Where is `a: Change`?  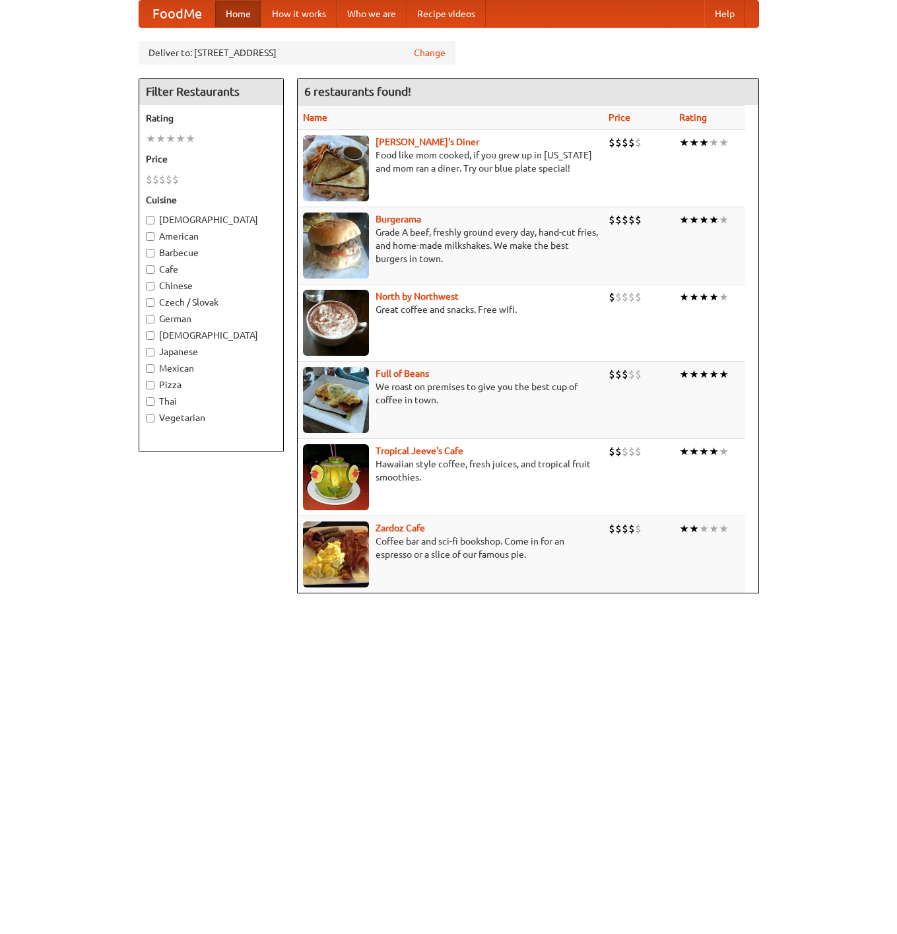
a: Change is located at coordinates (430, 53).